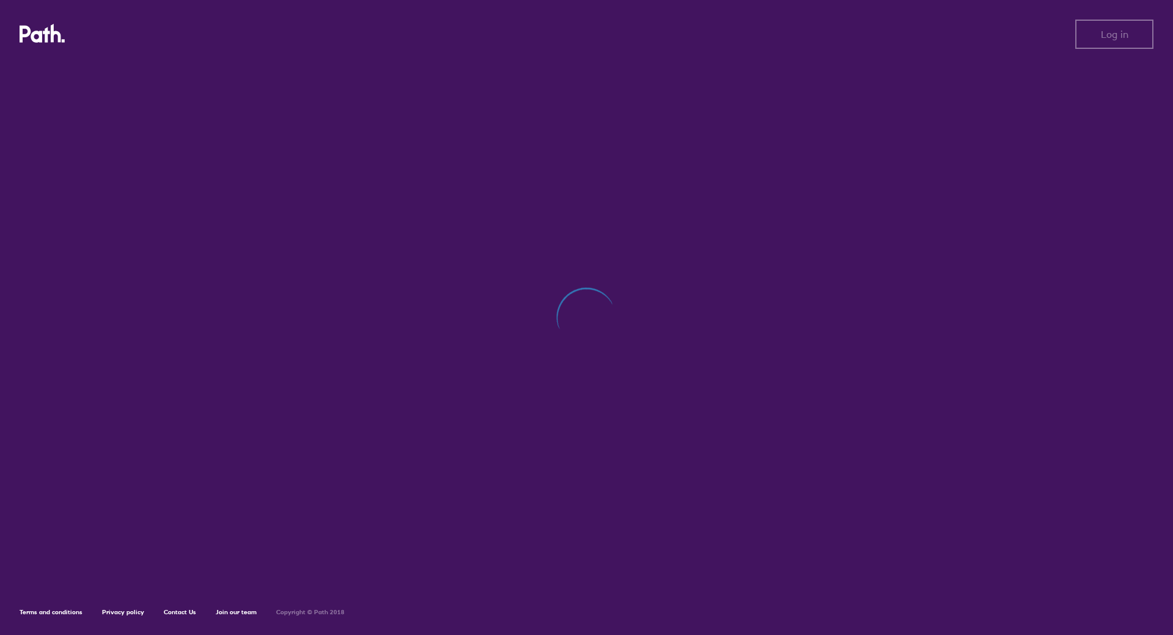 This screenshot has height=635, width=1173. What do you see at coordinates (310, 612) in the screenshot?
I see `h6: Copyright © Path 2018` at bounding box center [310, 612].